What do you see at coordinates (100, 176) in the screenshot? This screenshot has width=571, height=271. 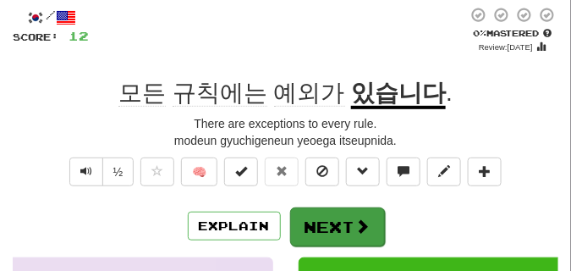 I see `div: Text-to-speech controls` at bounding box center [100, 176].